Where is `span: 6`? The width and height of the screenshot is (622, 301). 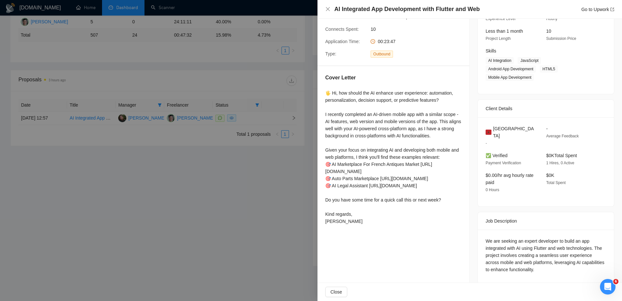 span: 6 is located at coordinates (616, 282).